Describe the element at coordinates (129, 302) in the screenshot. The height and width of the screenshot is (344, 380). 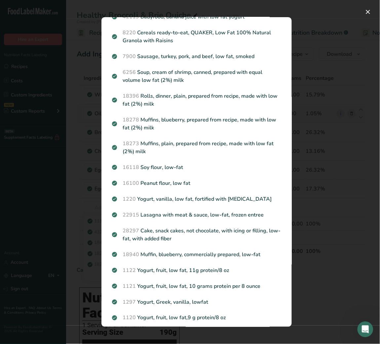
I see `span: 1297` at that location.